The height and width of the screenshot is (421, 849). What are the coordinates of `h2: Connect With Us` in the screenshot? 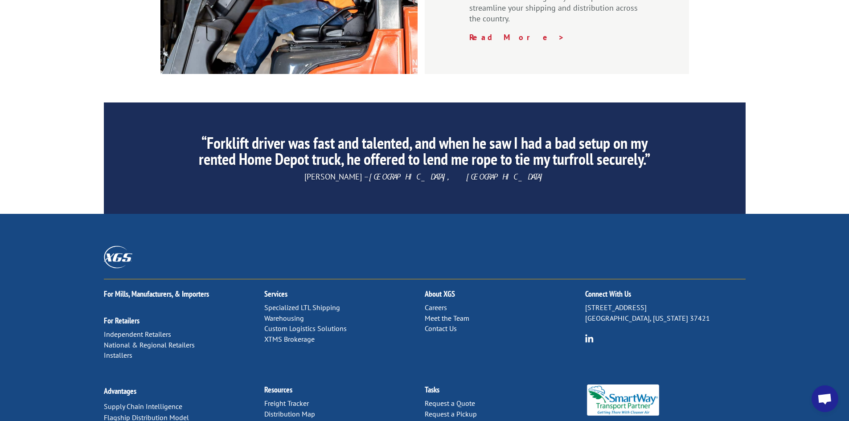 It's located at (665, 296).